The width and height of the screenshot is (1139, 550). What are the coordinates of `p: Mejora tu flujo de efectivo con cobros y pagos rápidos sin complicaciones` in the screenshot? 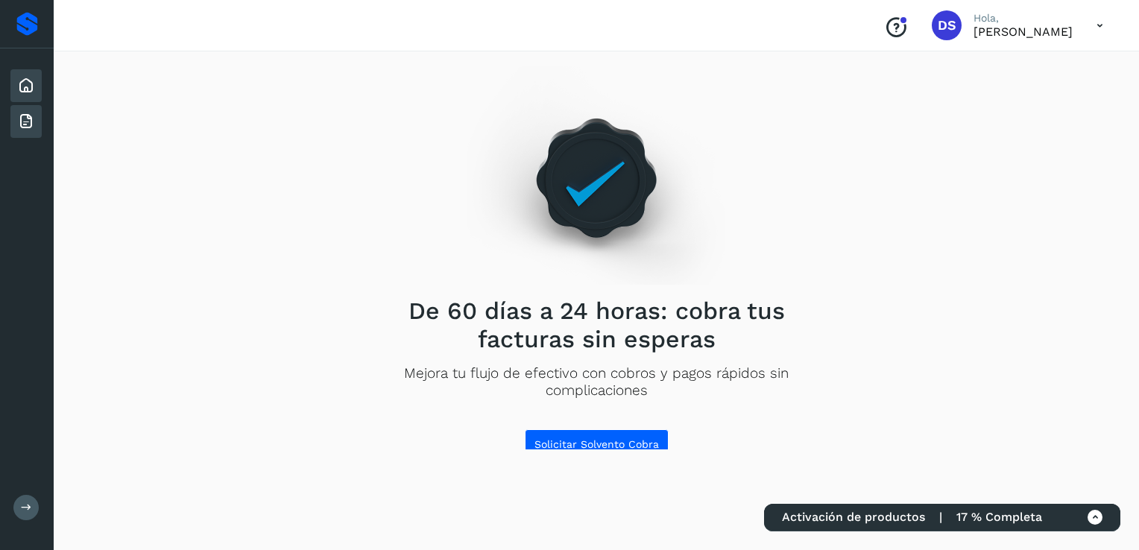 It's located at (596, 382).